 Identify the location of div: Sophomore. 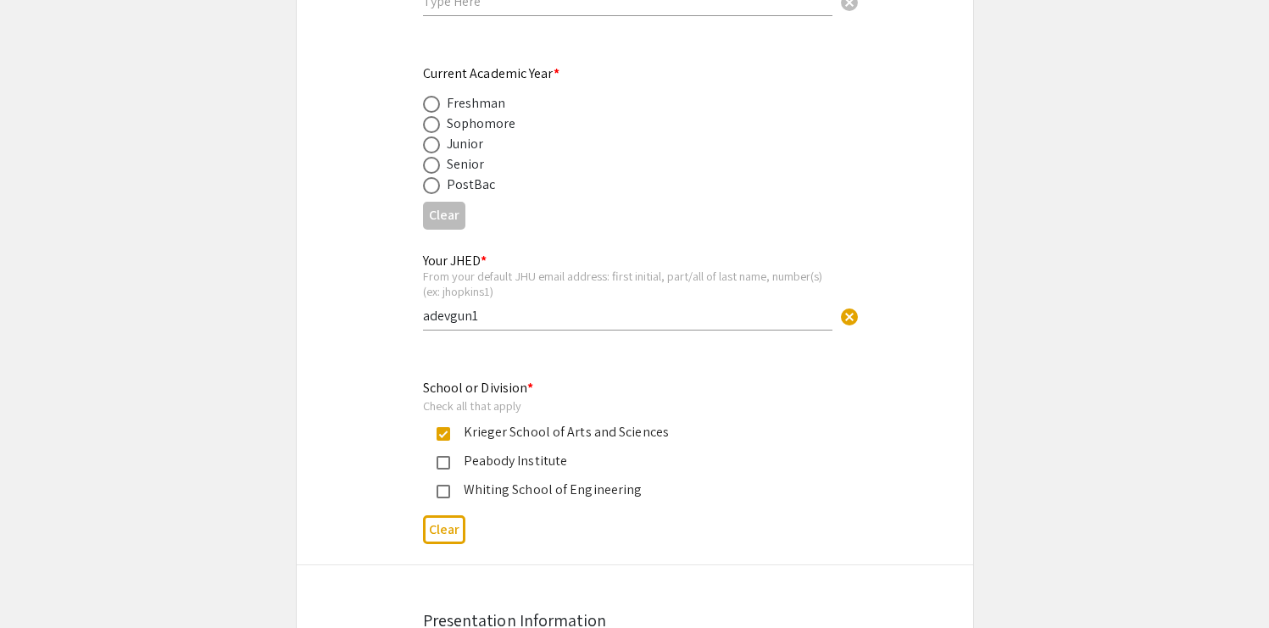
(481, 124).